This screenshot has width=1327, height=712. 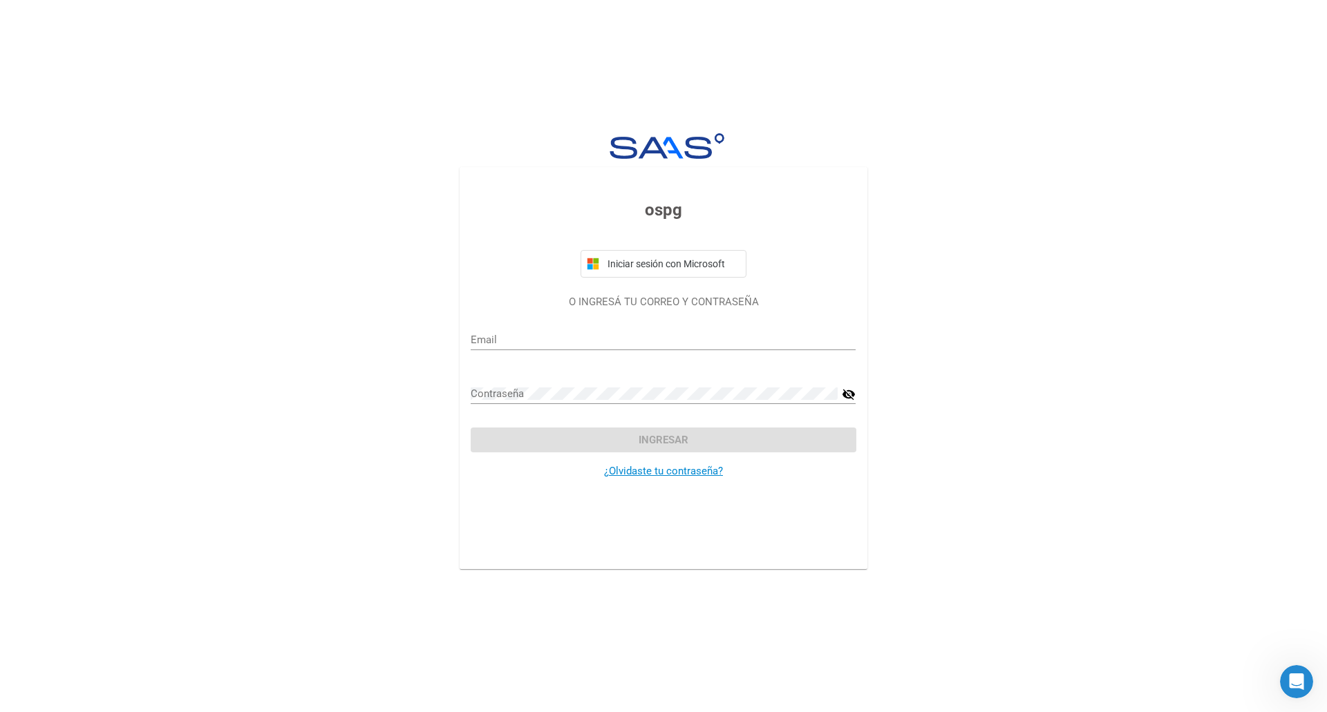 What do you see at coordinates (663, 471) in the screenshot?
I see `a: ¿Olvidaste tu contraseña?` at bounding box center [663, 471].